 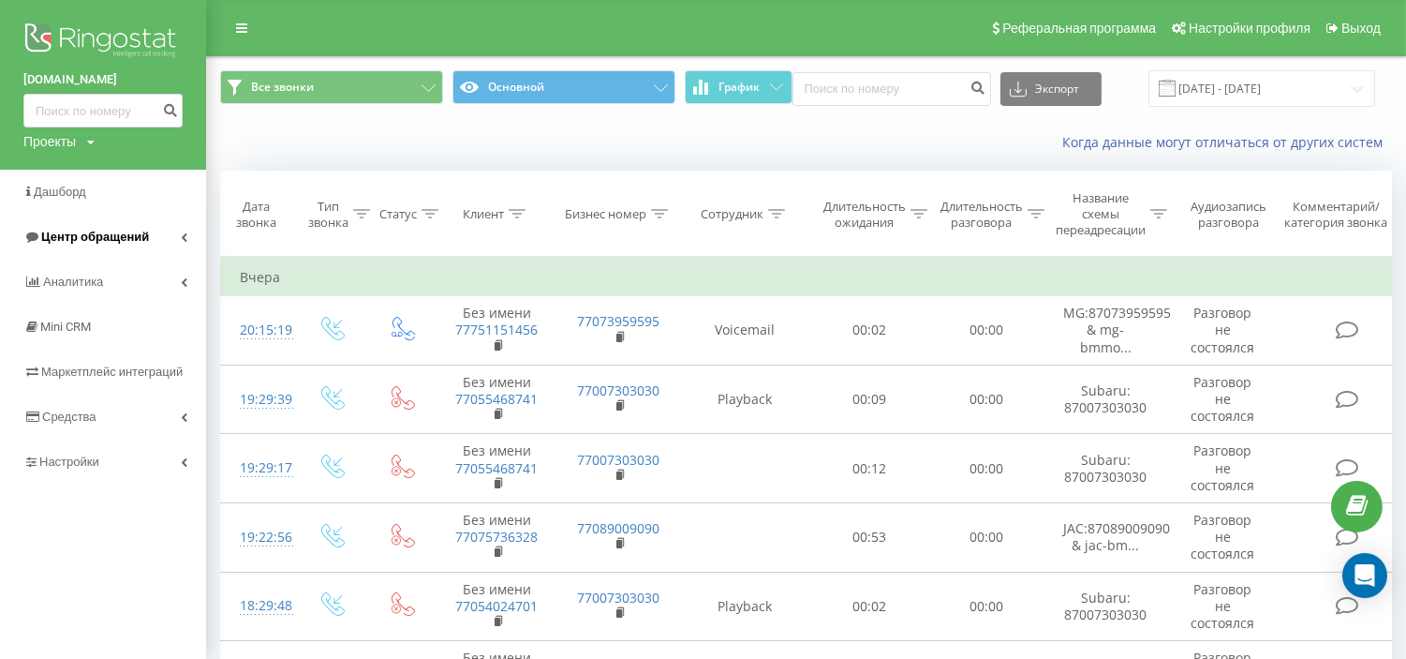 I want to click on button: График, so click(x=738, y=87).